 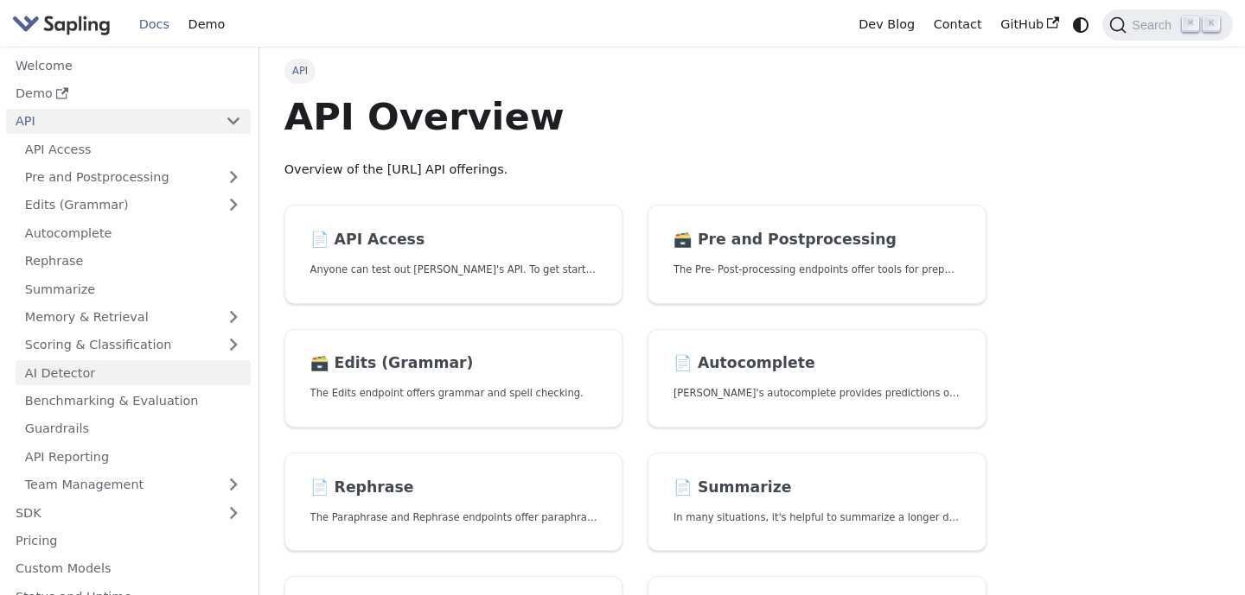 What do you see at coordinates (817, 393) in the screenshot?
I see `p: Sapling's autocomplete provides predictions of the next few characters or words` at bounding box center [817, 393].